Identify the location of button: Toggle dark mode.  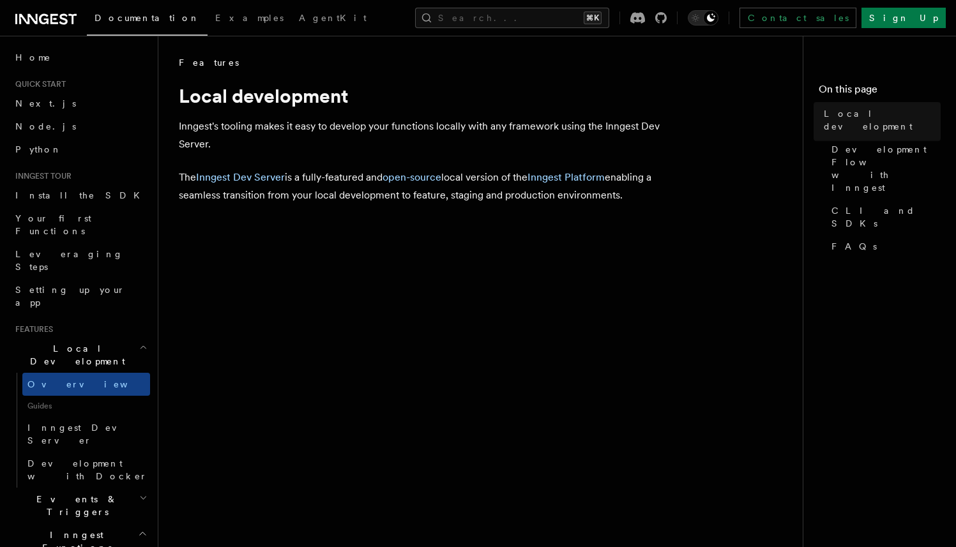
(703, 18).